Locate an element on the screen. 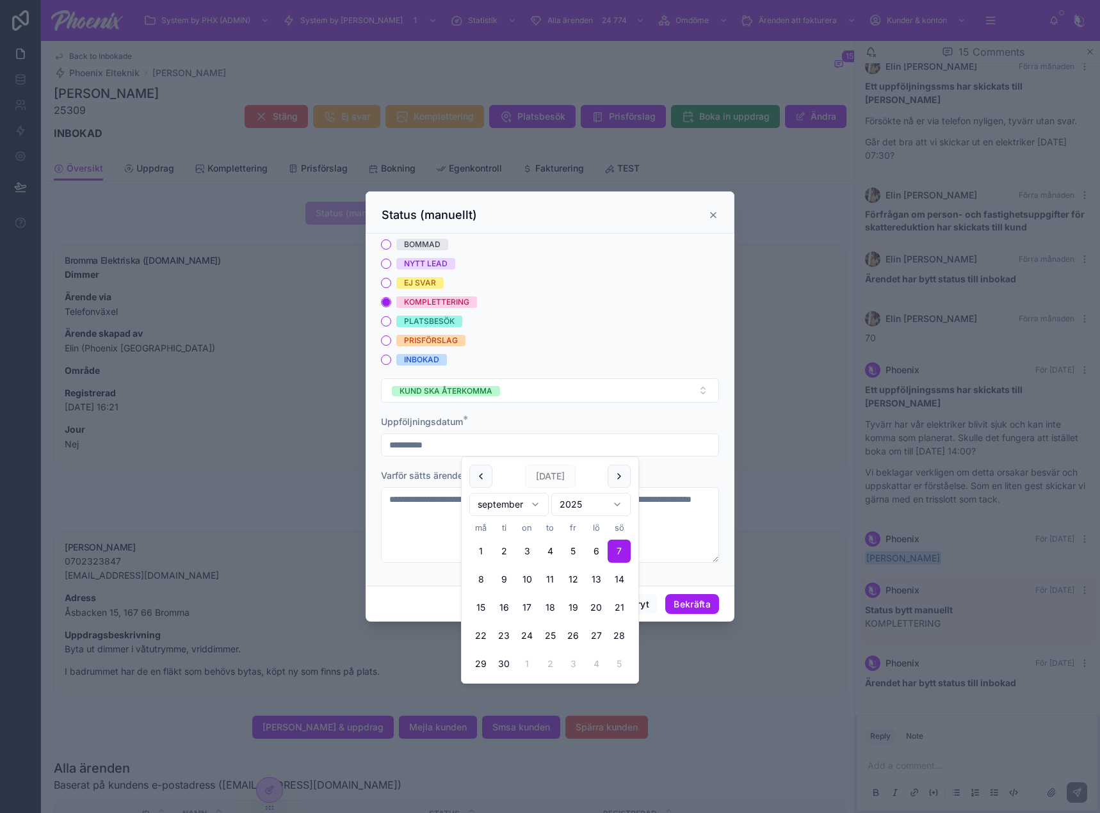  button: onsdag 1 oktober 2025 is located at coordinates (527, 664).